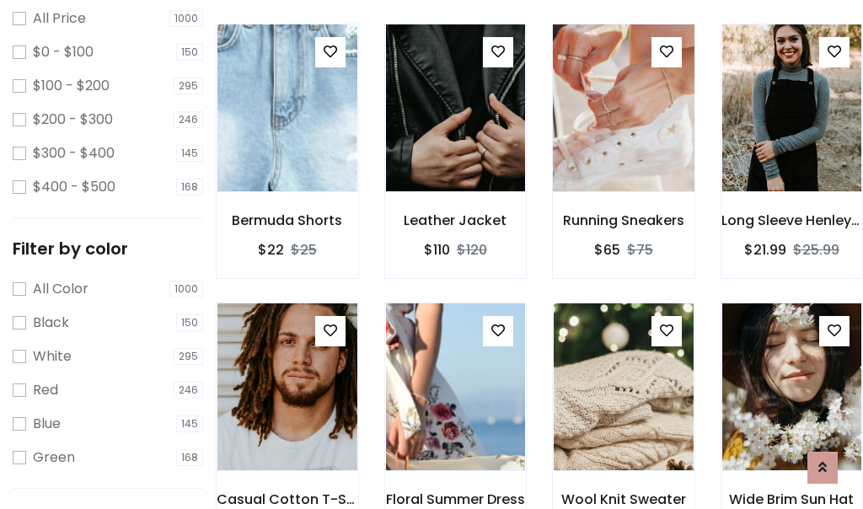 This screenshot has width=863, height=509. Describe the element at coordinates (271, 250) in the screenshot. I see `h6: $22` at that location.